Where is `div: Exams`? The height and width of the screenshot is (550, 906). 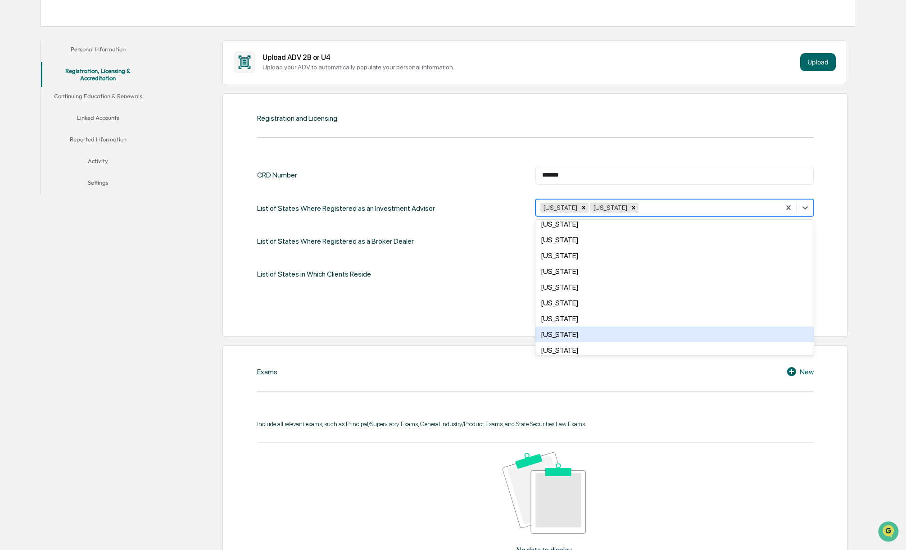 div: Exams is located at coordinates (267, 371).